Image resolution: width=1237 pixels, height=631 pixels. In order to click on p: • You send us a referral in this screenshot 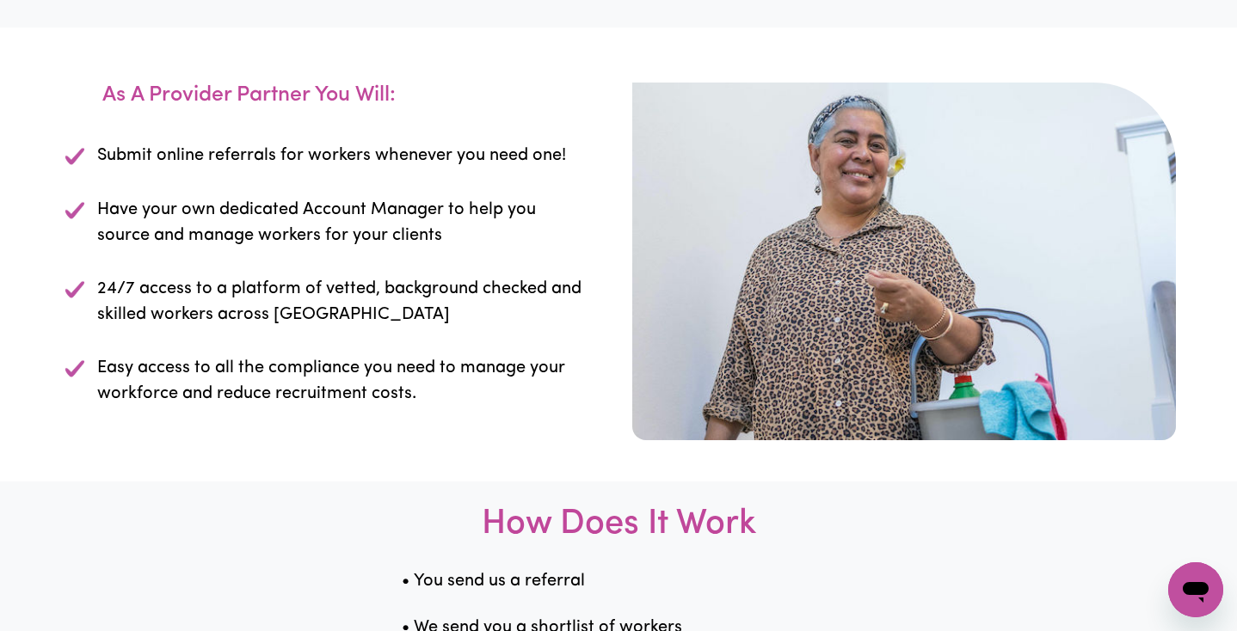, I will do `click(772, 582)`.